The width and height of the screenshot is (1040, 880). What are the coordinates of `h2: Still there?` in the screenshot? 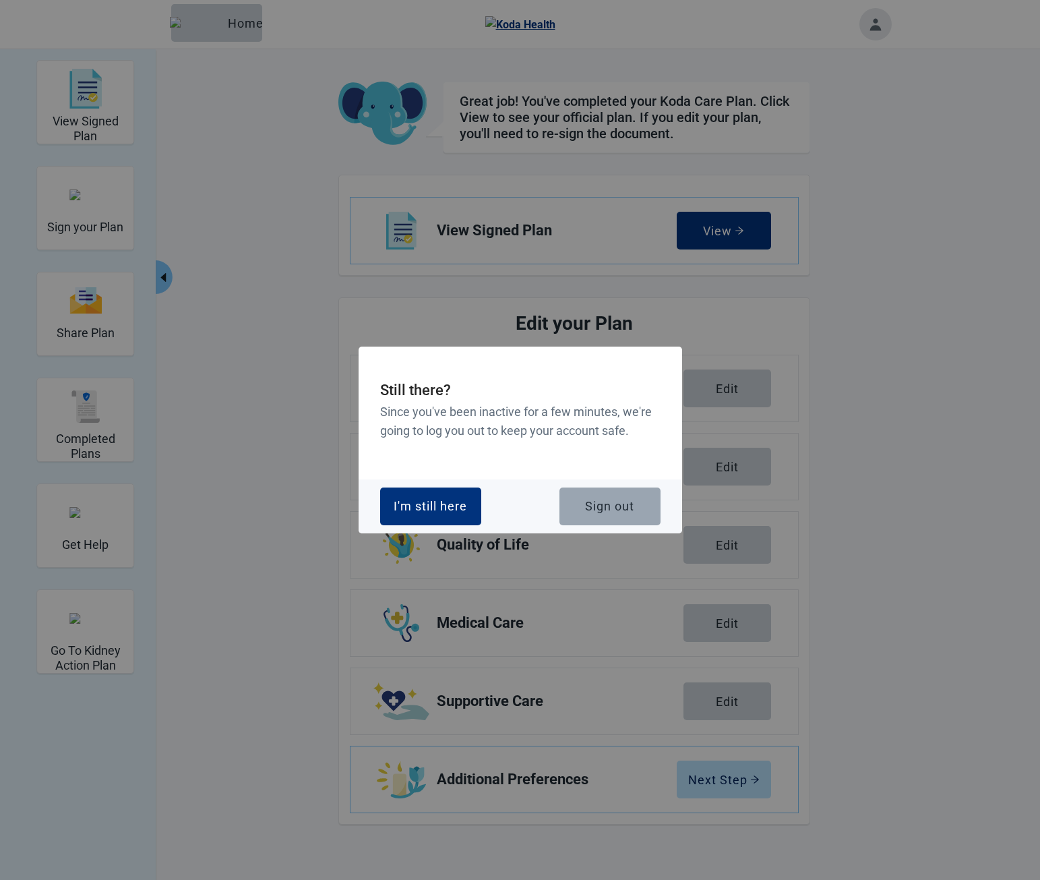 It's located at (521, 390).